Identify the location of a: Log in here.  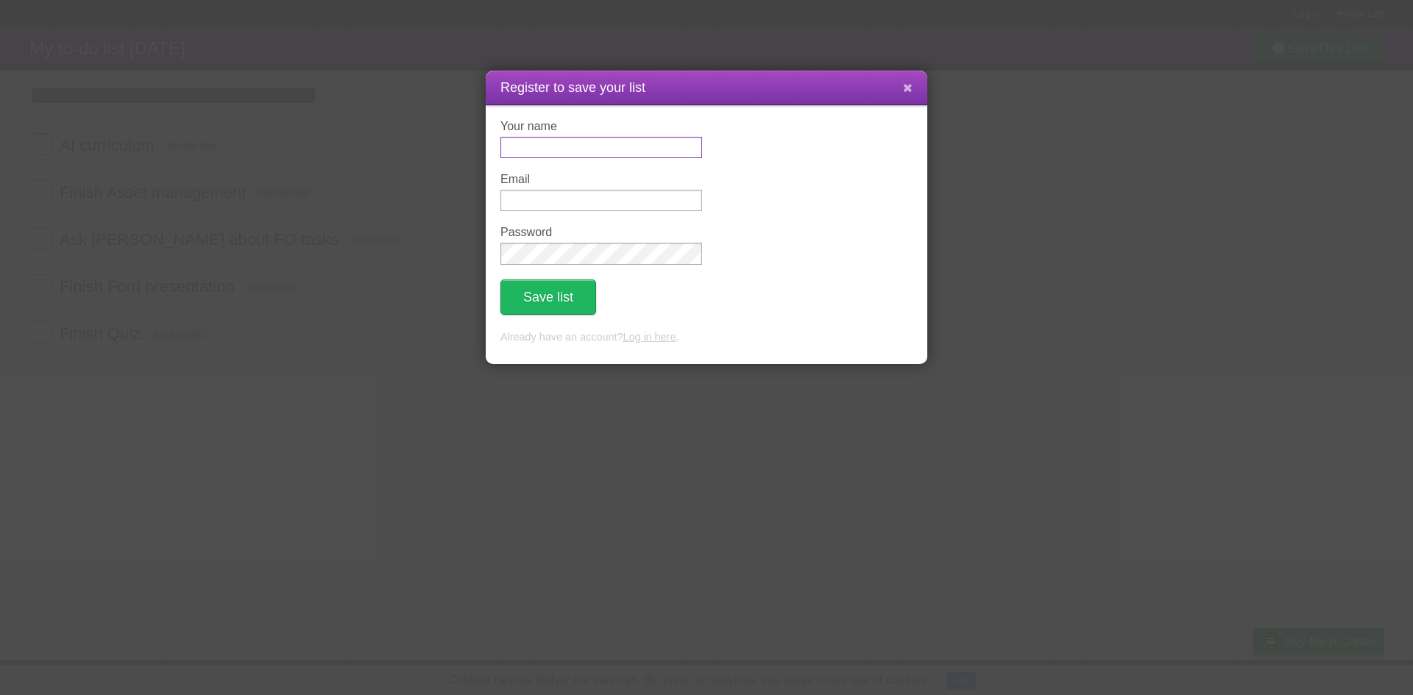
(649, 337).